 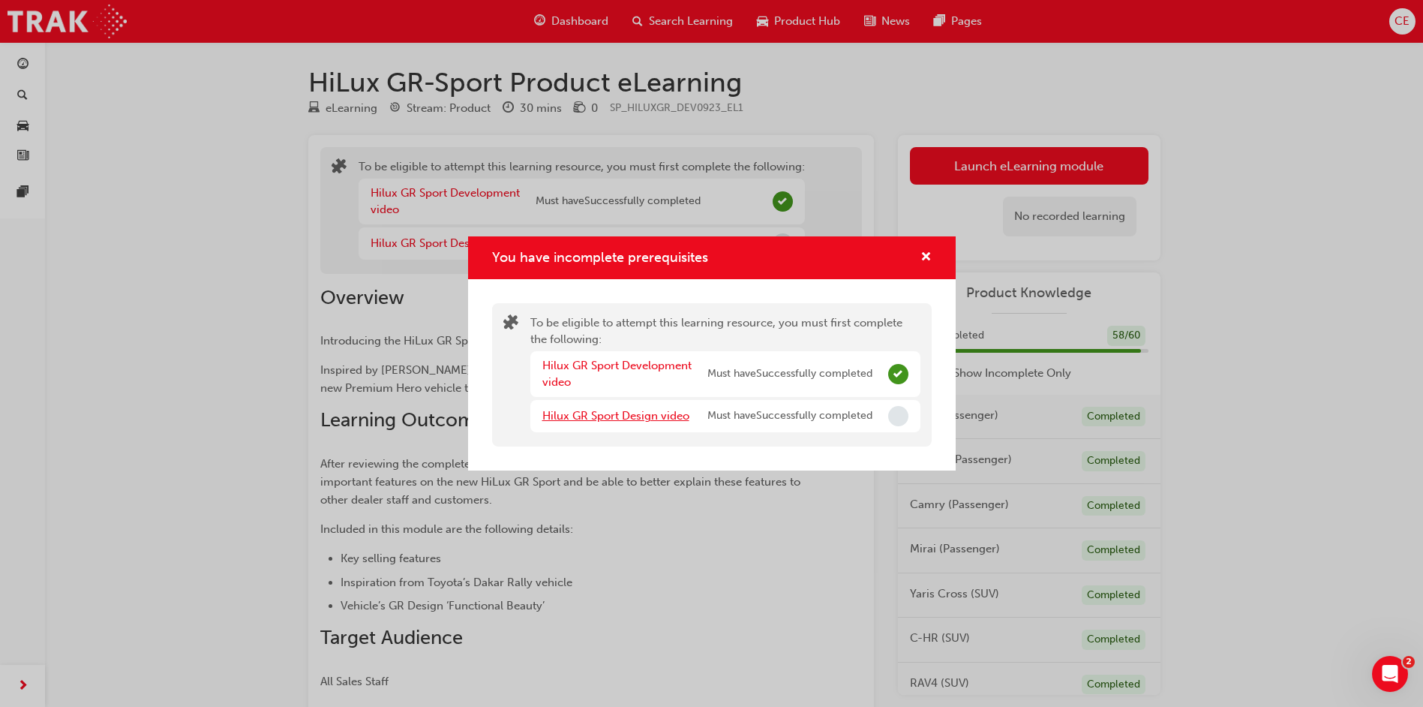 I want to click on div: You have incomplete prerequisites, so click(x=712, y=353).